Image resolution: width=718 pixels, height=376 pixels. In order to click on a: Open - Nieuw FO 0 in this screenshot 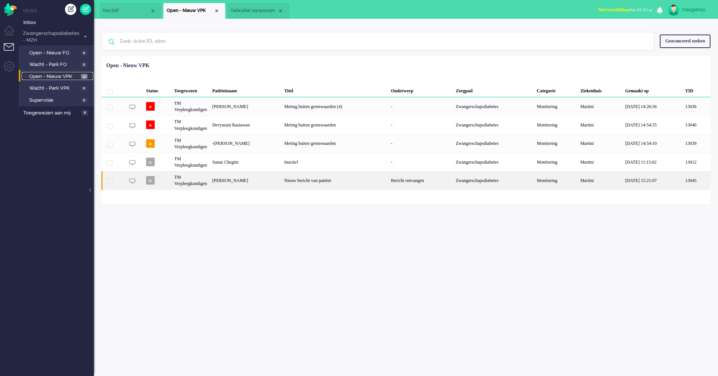, I will do `click(57, 53)`.